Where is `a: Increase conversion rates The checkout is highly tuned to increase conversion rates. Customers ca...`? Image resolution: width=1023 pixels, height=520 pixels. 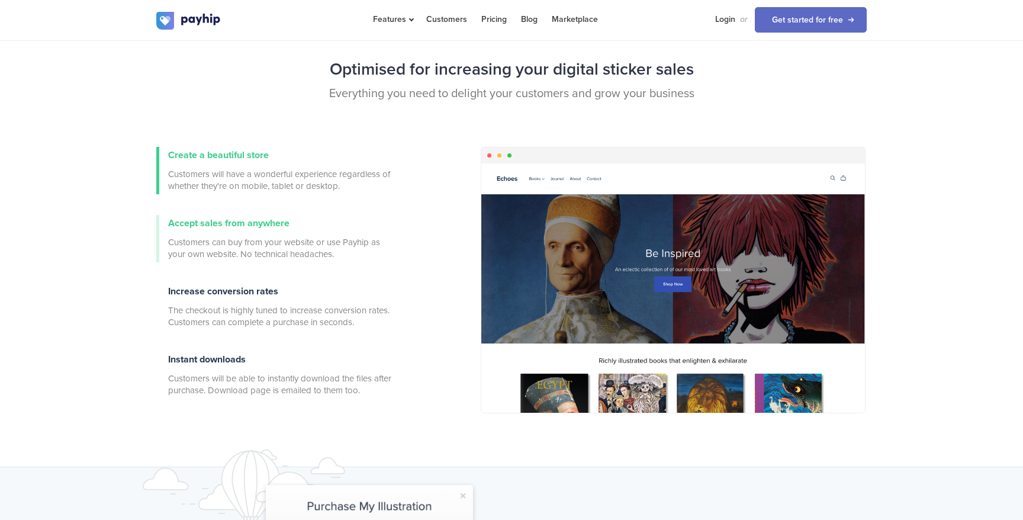 a: Increase conversion rates The checkout is highly tuned to increase conversion rates. Customers ca... is located at coordinates (275, 307).